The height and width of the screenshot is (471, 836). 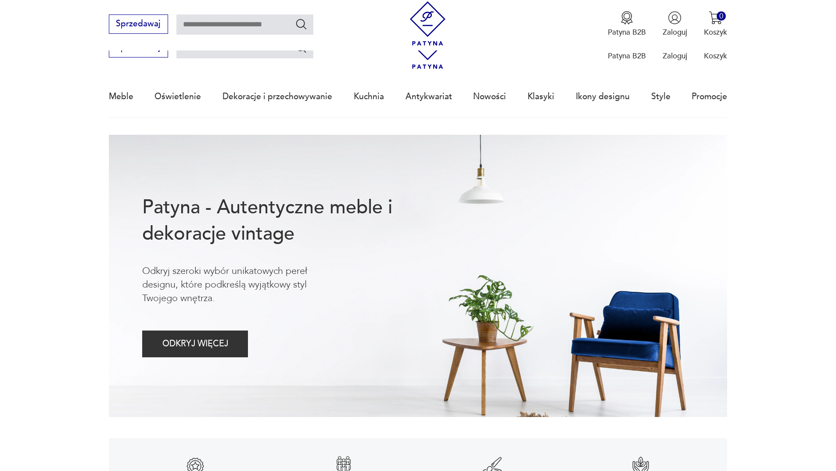 I want to click on a: Meble, so click(x=121, y=97).